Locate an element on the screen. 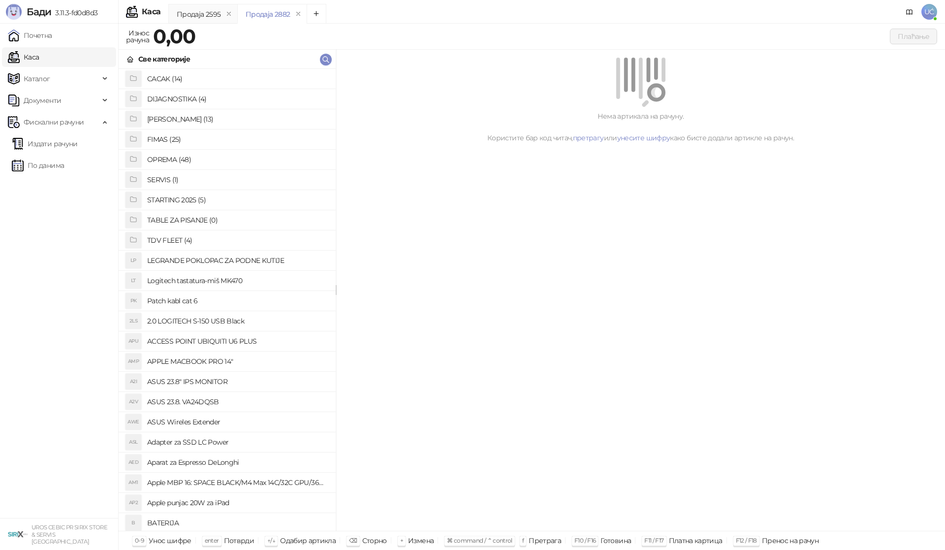  h4: DIJAGNOSTIKA (4) is located at coordinates (237, 99).